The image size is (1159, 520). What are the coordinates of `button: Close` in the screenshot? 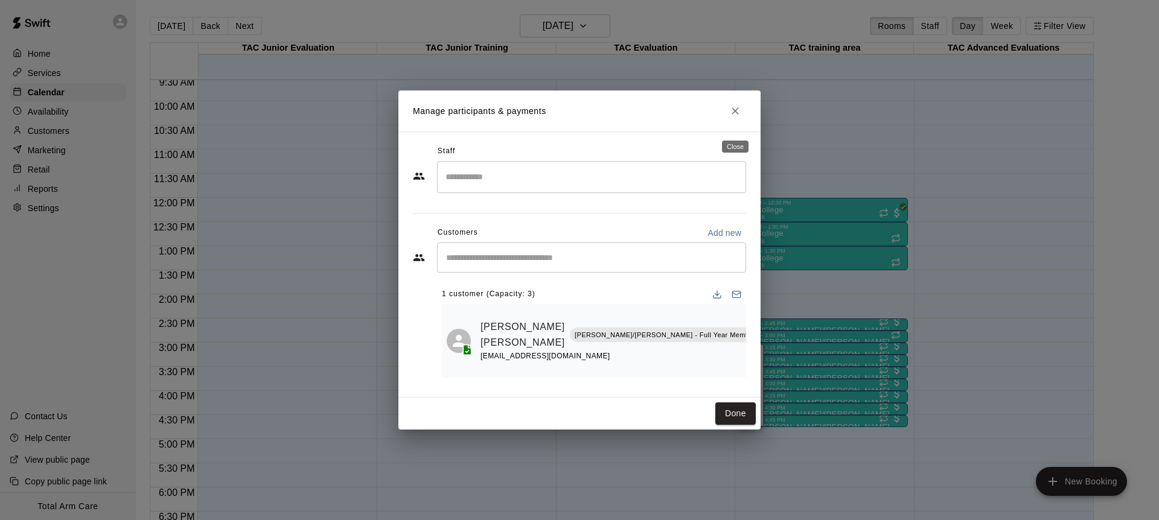 It's located at (735, 111).